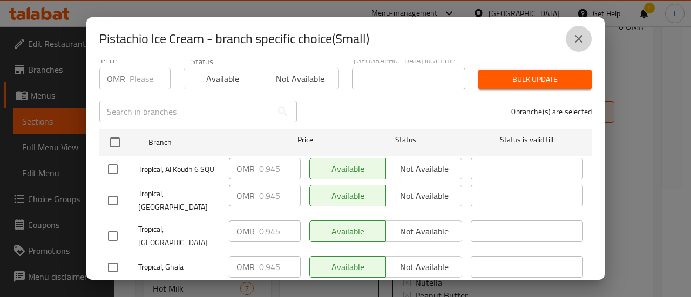 The image size is (691, 297). Describe the element at coordinates (300, 79) in the screenshot. I see `span: Not available` at that location.